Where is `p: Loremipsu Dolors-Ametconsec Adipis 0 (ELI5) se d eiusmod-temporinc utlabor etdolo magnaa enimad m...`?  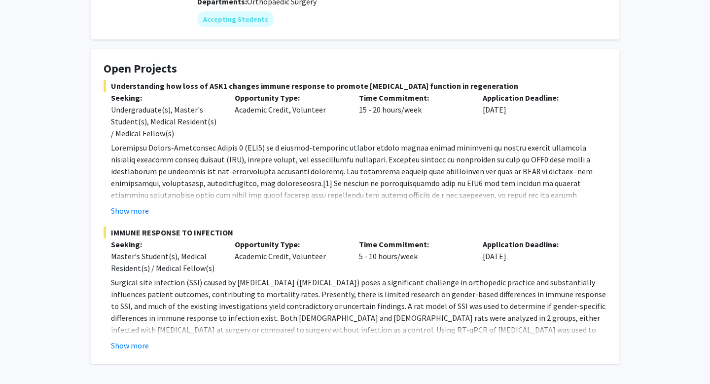 p: Loremipsu Dolors-Ametconsec Adipis 0 (ELI5) se d eiusmod-temporinc utlabor etdolo magnaa enimad m... is located at coordinates (358, 254).